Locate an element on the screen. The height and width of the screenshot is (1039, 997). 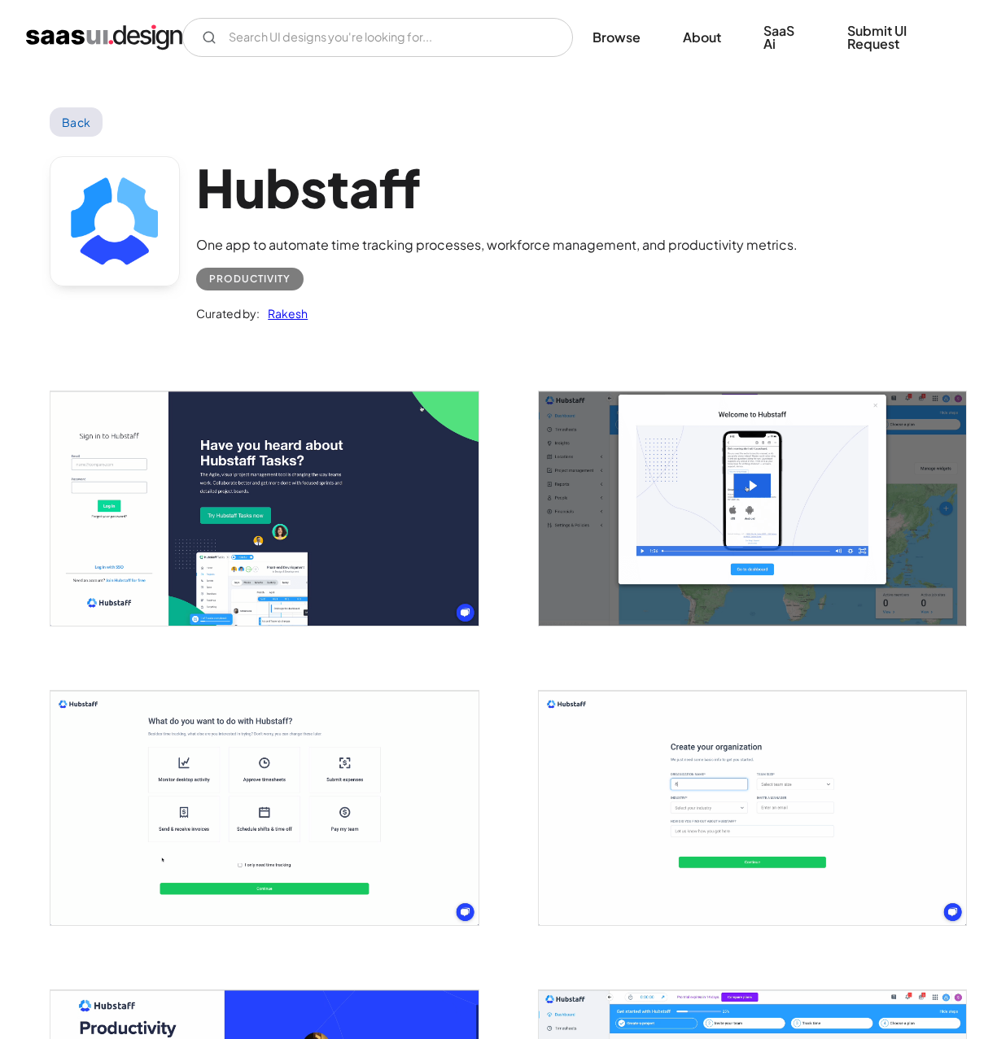
a: Back is located at coordinates (76, 122).